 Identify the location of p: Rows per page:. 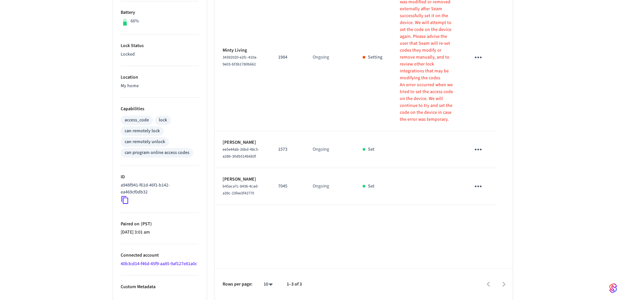
(237, 284).